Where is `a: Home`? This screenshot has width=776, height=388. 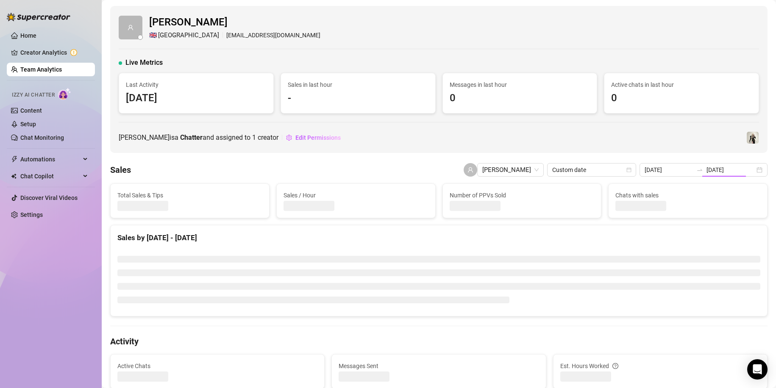
a: Home is located at coordinates (28, 36).